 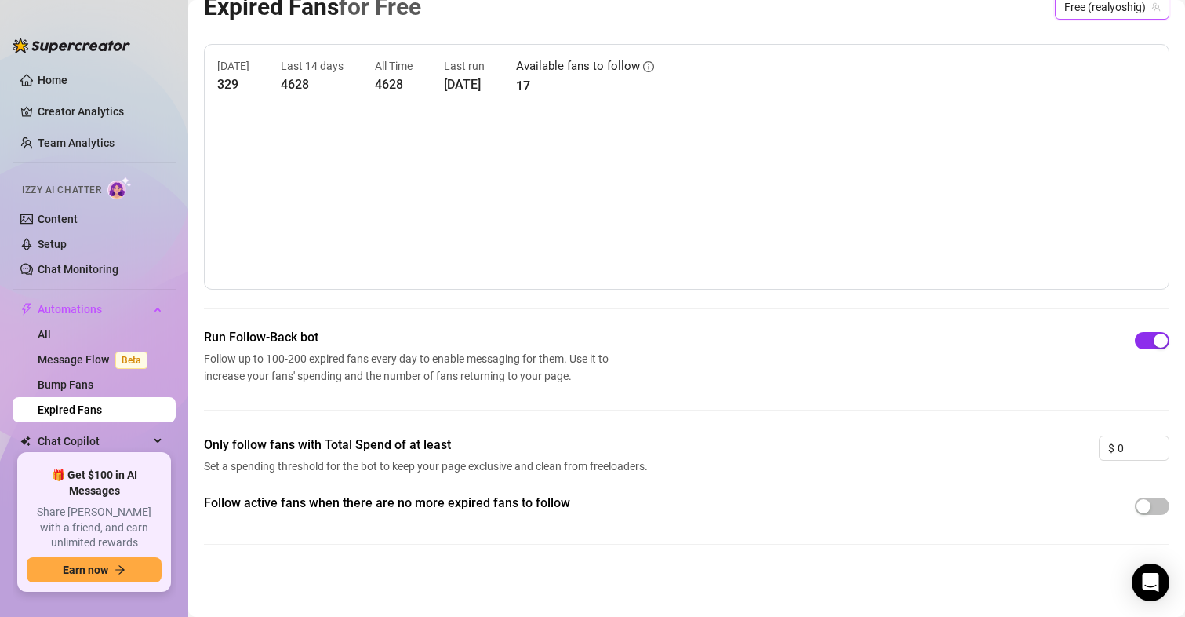 I want to click on span: info-circle, so click(x=649, y=67).